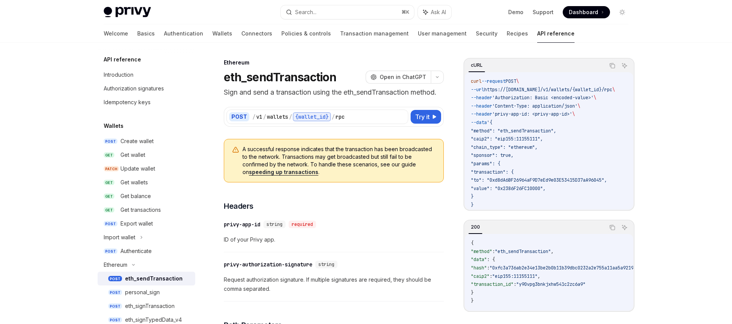 The width and height of the screenshot is (732, 324). I want to click on div: v1, so click(259, 117).